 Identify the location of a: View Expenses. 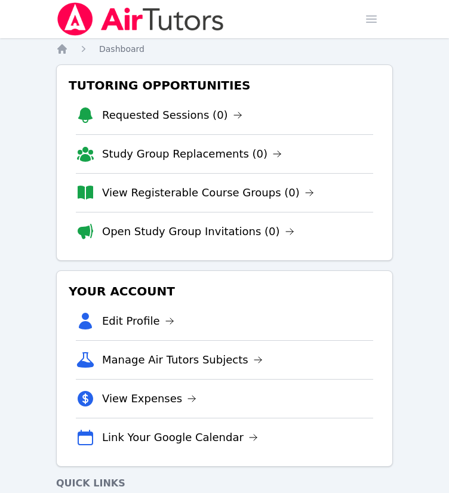
(149, 399).